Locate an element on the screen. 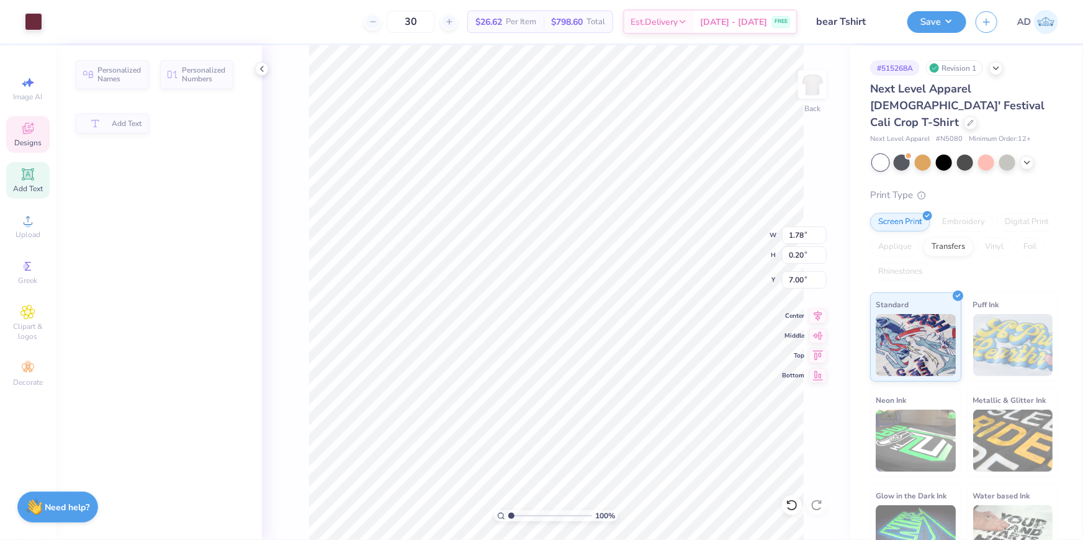 Image resolution: width=1083 pixels, height=540 pixels. span: Per Item is located at coordinates (521, 22).